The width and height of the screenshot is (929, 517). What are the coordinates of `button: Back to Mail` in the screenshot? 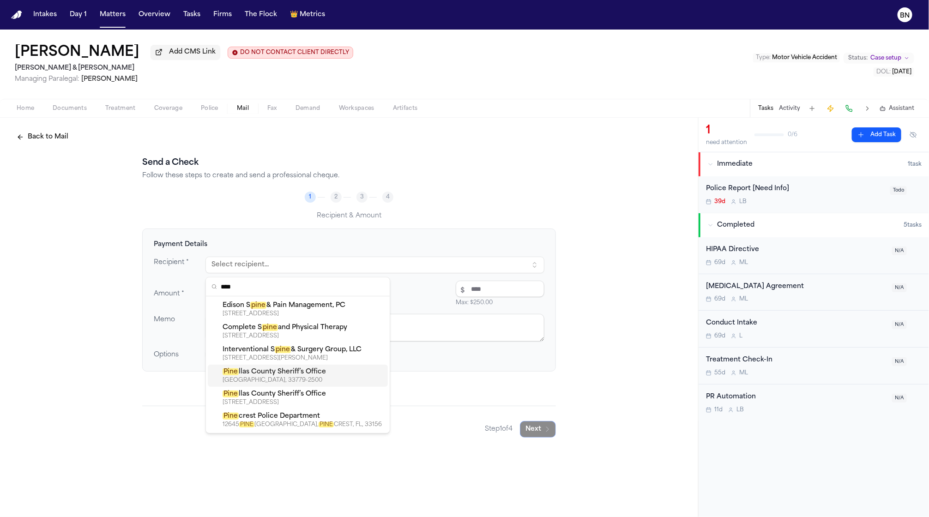 It's located at (42, 137).